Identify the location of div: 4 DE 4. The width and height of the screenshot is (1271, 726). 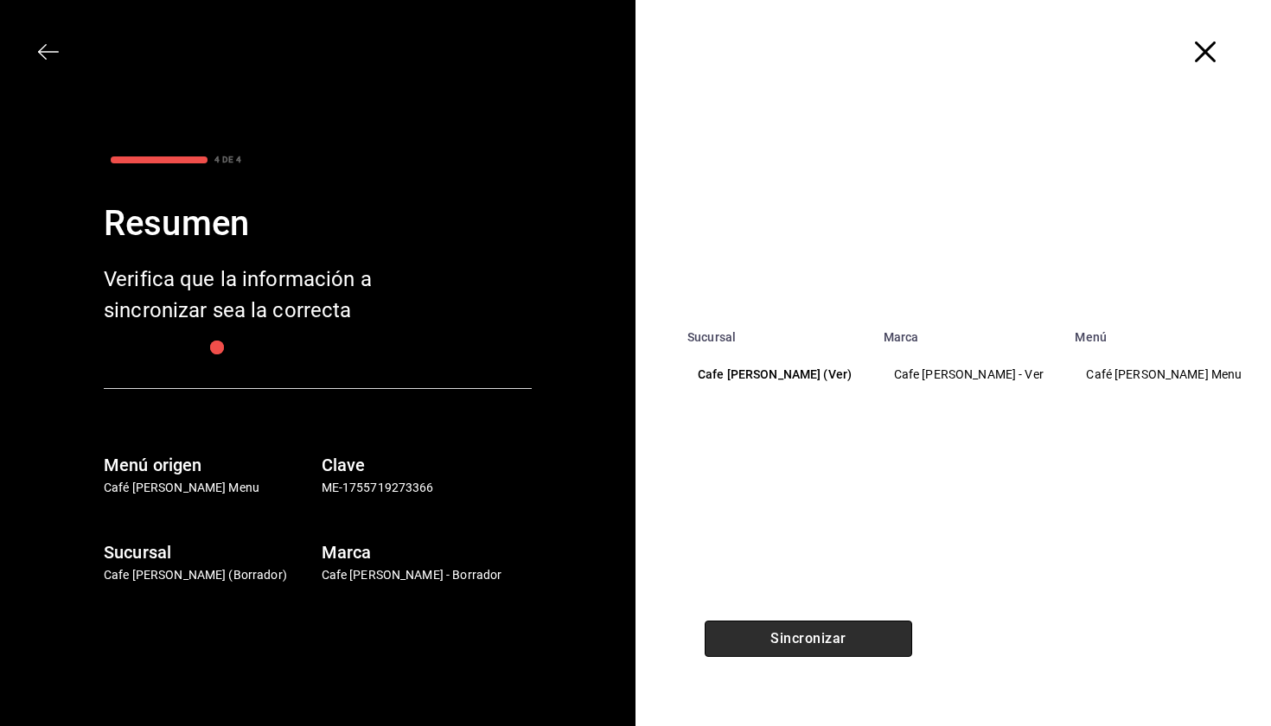
(227, 159).